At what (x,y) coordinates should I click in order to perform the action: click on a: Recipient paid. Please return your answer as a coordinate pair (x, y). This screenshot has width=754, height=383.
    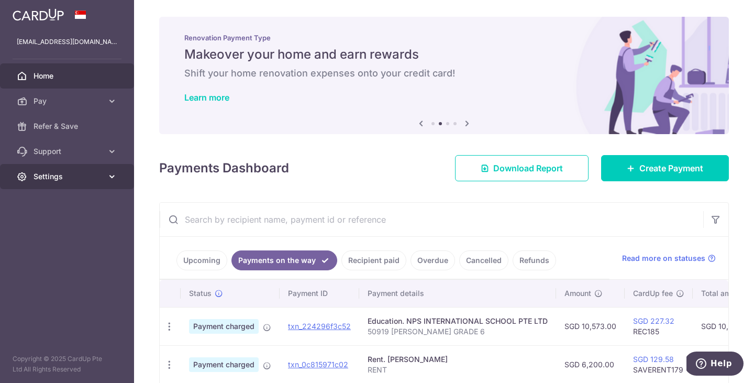
    Looking at the image, I should click on (374, 260).